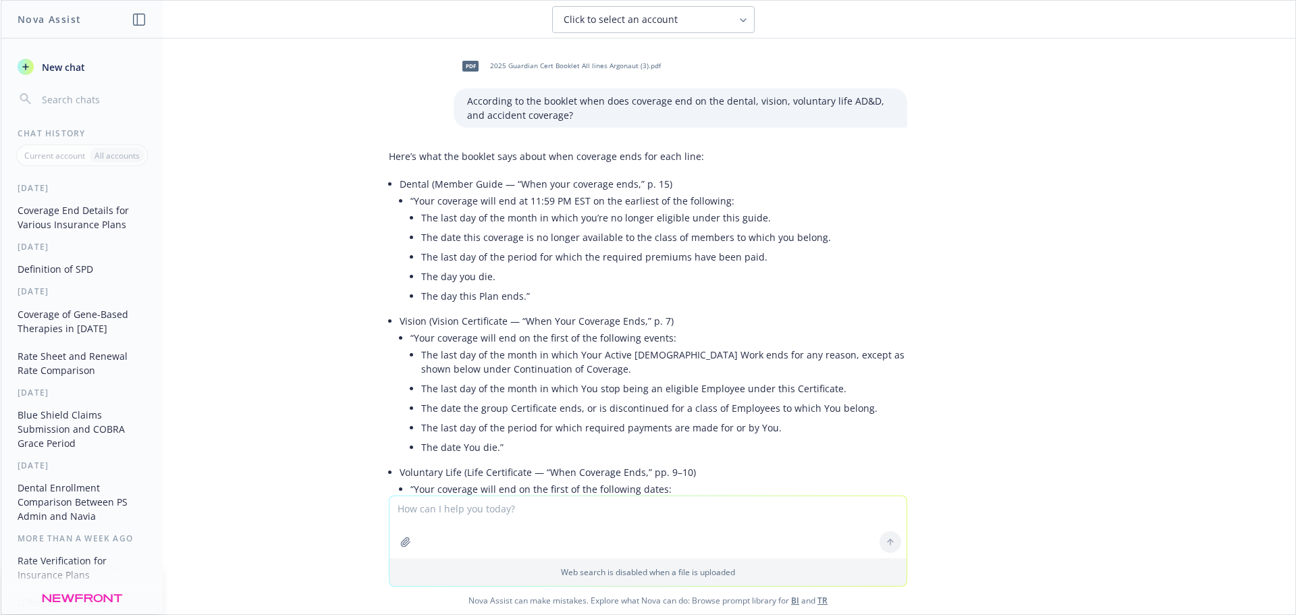  I want to click on button: Coverage End Details for Various Insurance Plans, so click(82, 217).